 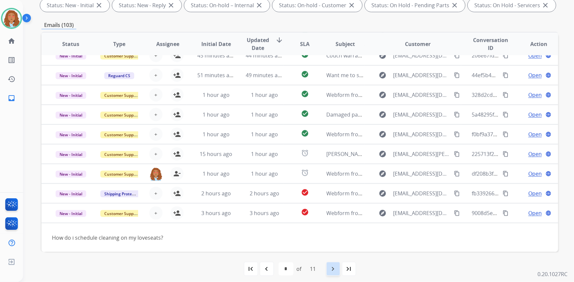 What do you see at coordinates (521, 75) in the screenshot?
I see `span: 44ef5b4b-12ef-40b0-8335-f61a8a8957dc` at bounding box center [521, 75].